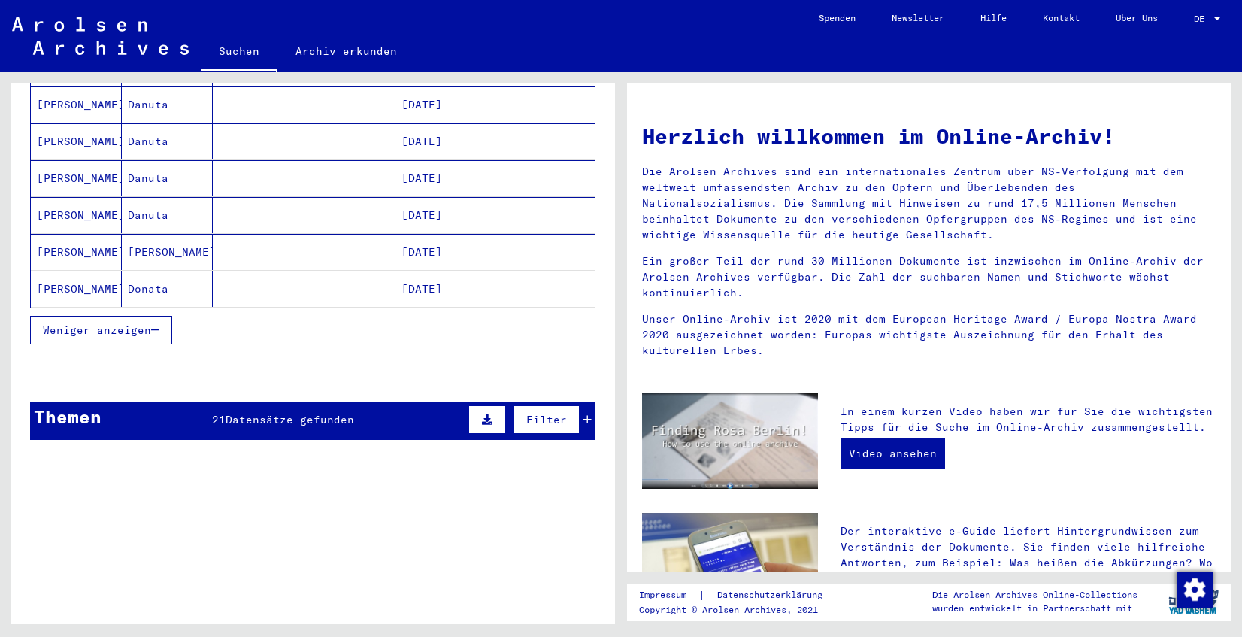 The width and height of the screenshot is (1242, 637). I want to click on div: Zustimmung ändern, so click(1194, 589).